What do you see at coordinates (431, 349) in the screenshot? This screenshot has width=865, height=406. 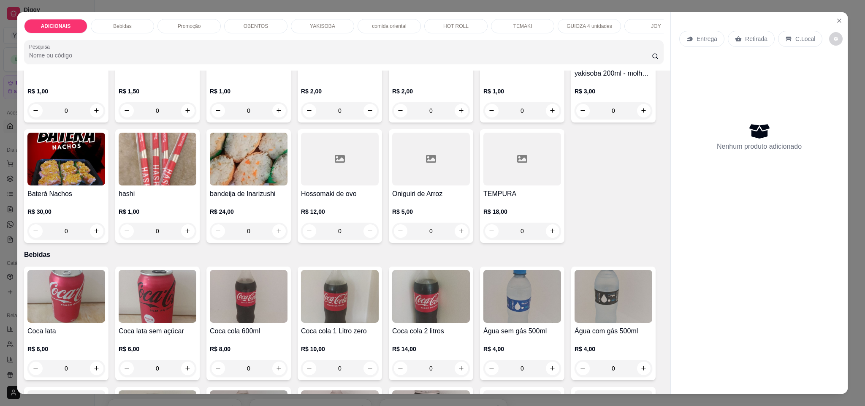 I see `p: R$ 14,00` at bounding box center [431, 349].